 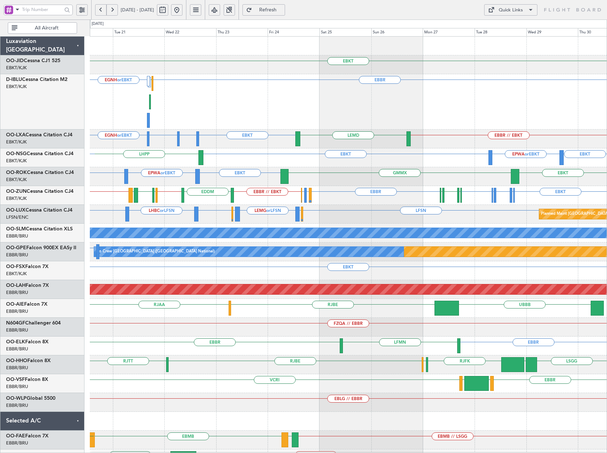 What do you see at coordinates (42, 10) in the screenshot?
I see `input: Trip Number` at bounding box center [42, 10].